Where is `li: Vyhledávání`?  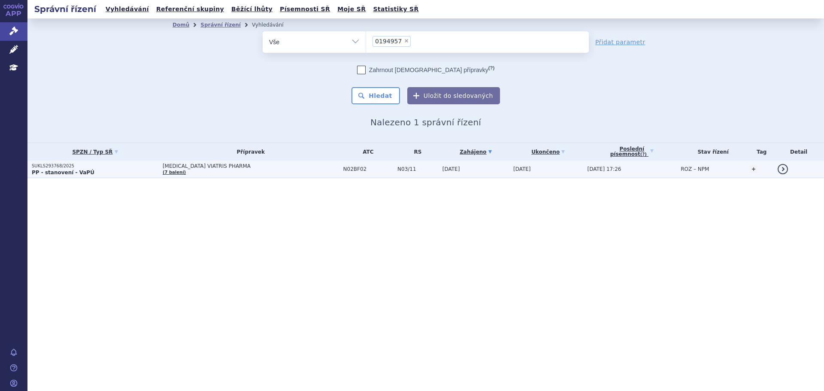 li: Vyhledávání is located at coordinates (273, 25).